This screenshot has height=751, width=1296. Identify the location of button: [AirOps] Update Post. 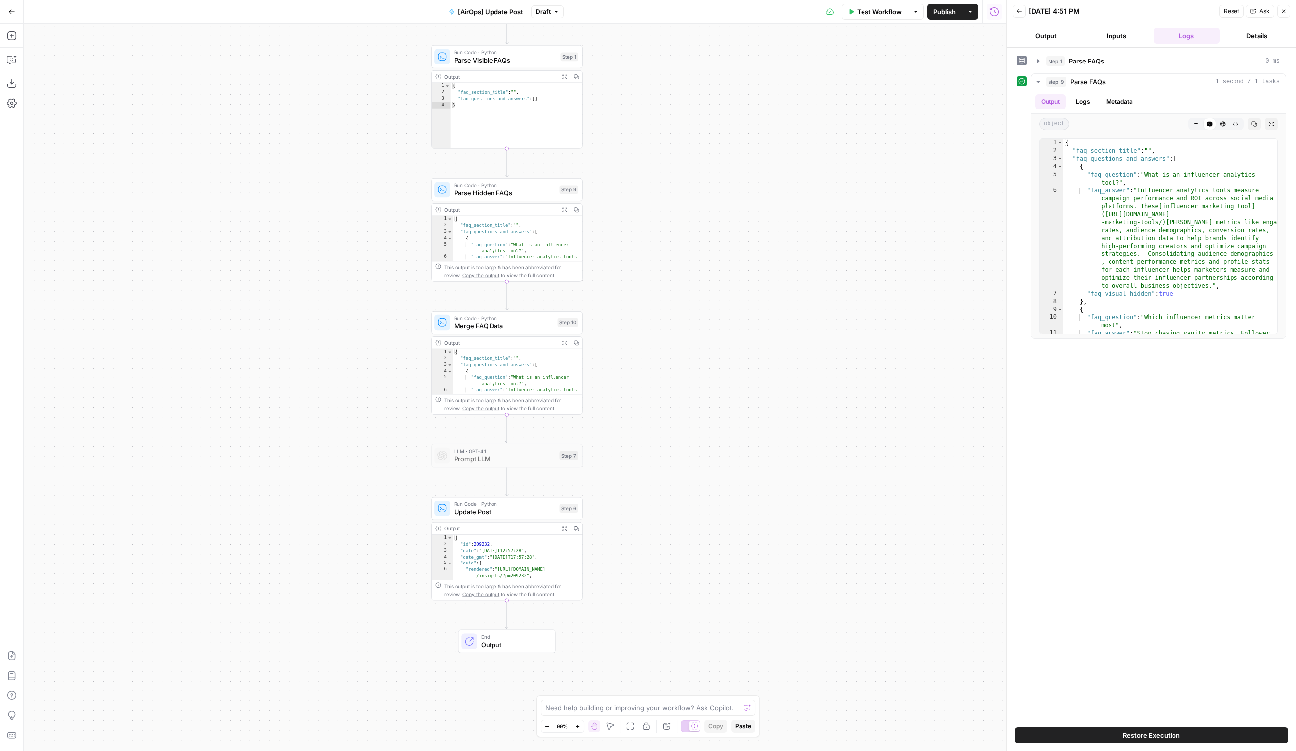
(486, 12).